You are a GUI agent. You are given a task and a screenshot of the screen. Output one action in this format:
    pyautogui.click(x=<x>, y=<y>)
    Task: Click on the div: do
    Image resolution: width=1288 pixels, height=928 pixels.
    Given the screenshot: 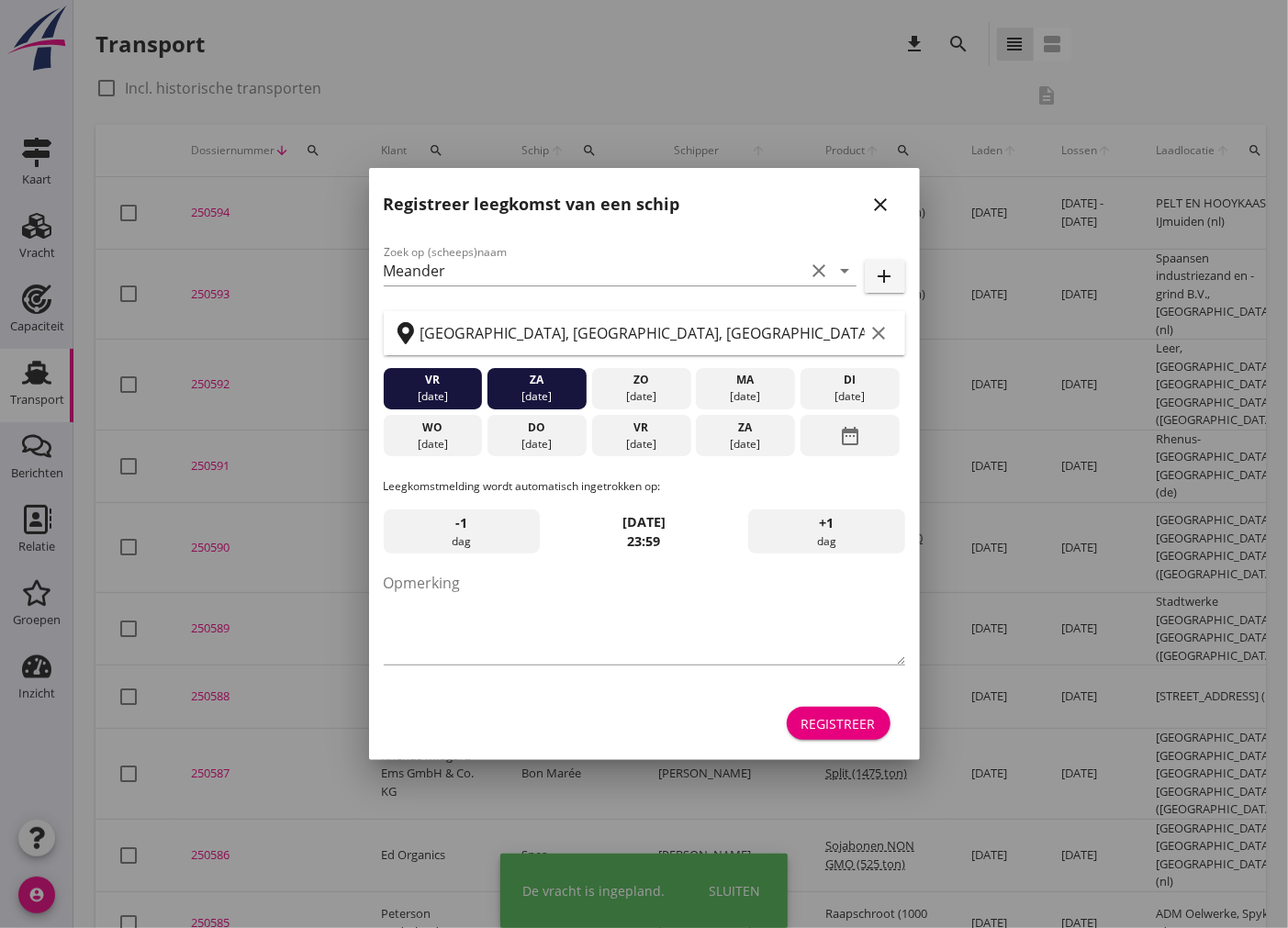 What is the action you would take?
    pyautogui.click(x=537, y=428)
    